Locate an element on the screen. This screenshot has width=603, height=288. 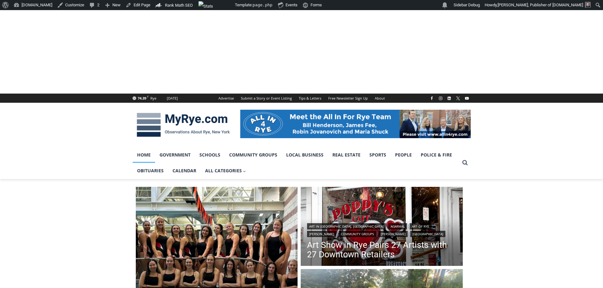
a: Art Show in Rye Pairs 27 Artists with 27 Downtown Retailers is located at coordinates (382, 250).